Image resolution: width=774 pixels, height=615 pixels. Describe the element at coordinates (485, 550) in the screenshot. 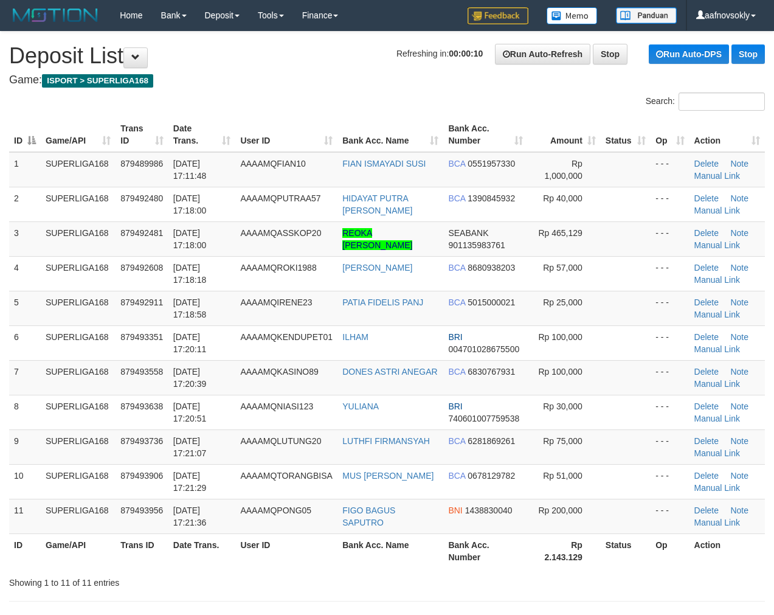

I see `th: Bank Acc. Number` at that location.